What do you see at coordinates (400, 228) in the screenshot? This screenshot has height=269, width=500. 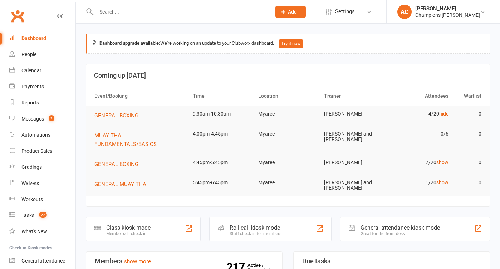 I see `div: General attendance kiosk mode` at bounding box center [400, 228].